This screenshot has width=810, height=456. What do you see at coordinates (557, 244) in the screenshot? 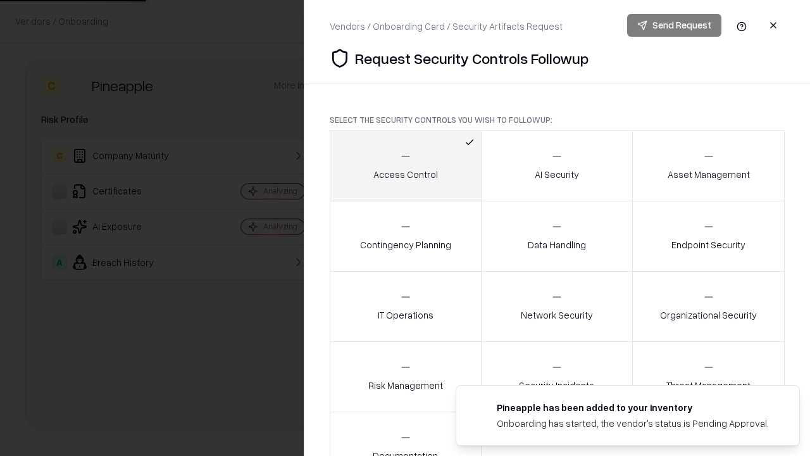
I see `p: Data Handling` at bounding box center [557, 244].